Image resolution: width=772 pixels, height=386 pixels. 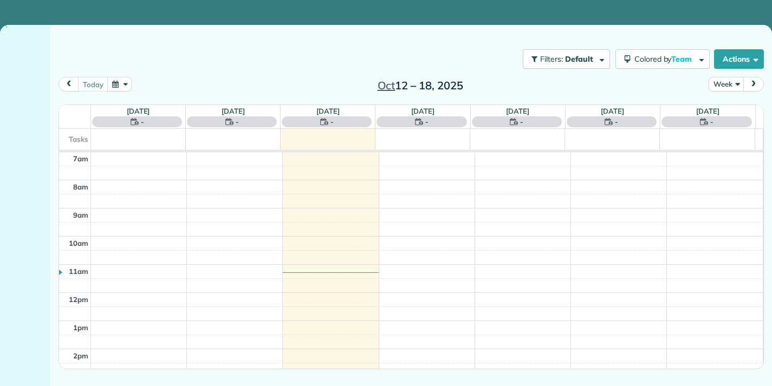 I want to click on button: today, so click(x=93, y=84).